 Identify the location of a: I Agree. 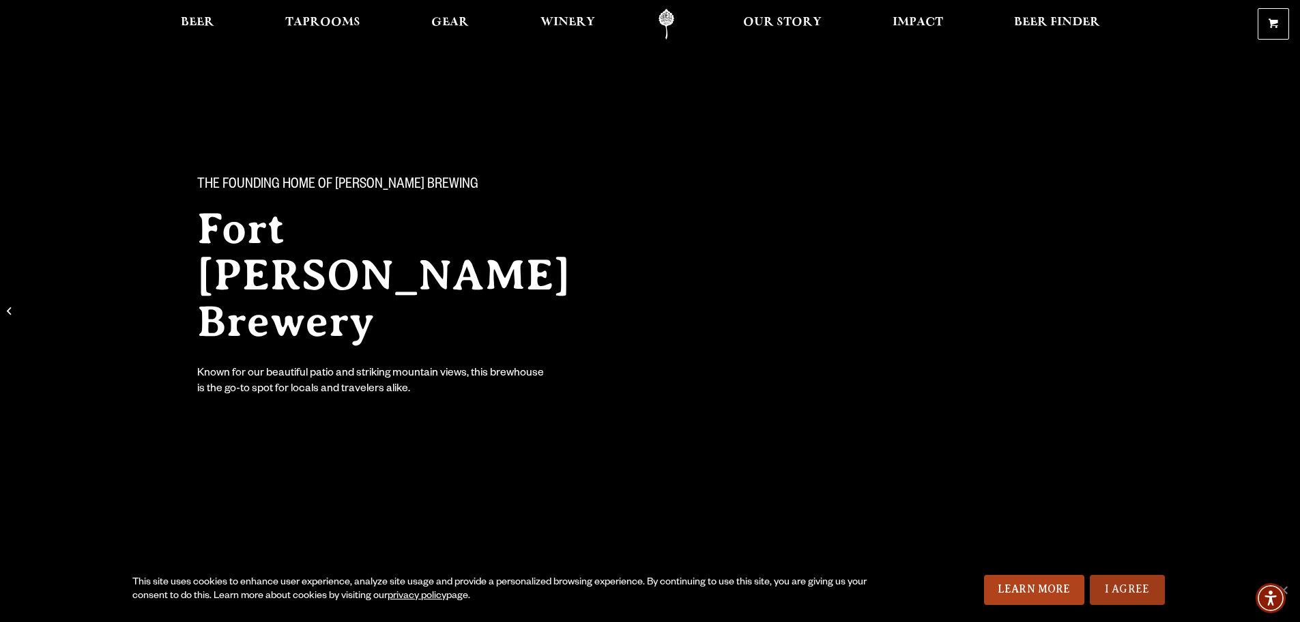
(1127, 590).